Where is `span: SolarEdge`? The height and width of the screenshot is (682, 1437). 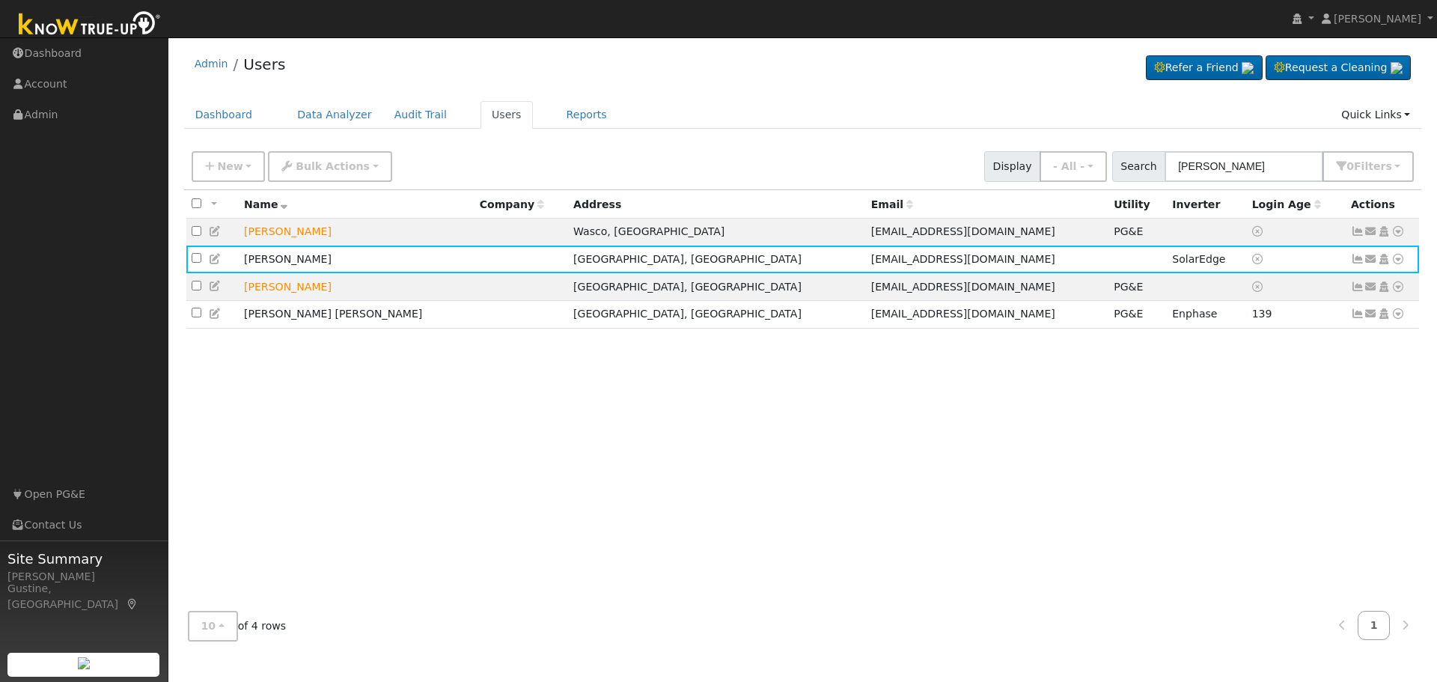 span: SolarEdge is located at coordinates (1198, 259).